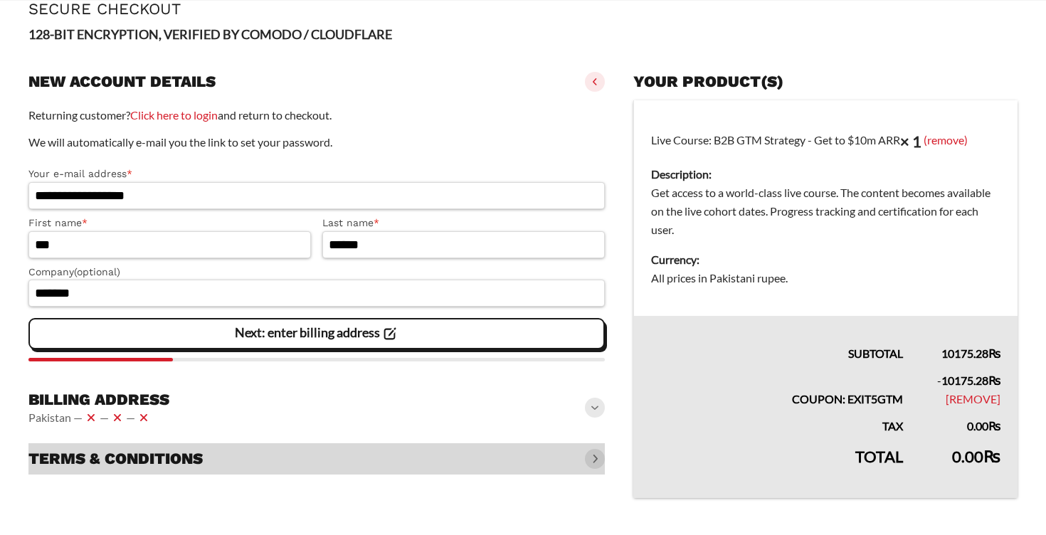  Describe the element at coordinates (317, 174) in the screenshot. I see `label: Your e-mail address` at that location.